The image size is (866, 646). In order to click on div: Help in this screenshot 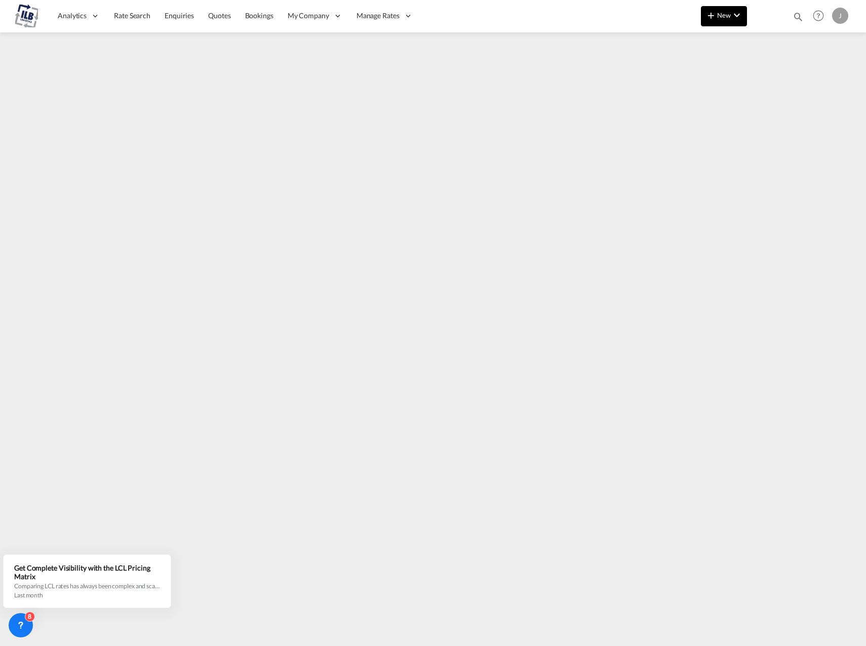, I will do `click(821, 16)`.